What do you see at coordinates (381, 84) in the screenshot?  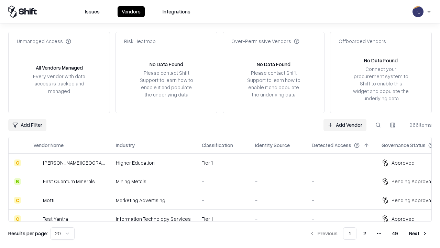 I see `div: Connect your procurement system to Shift to enable this widget and populate the underlying data` at bounding box center [381, 84].